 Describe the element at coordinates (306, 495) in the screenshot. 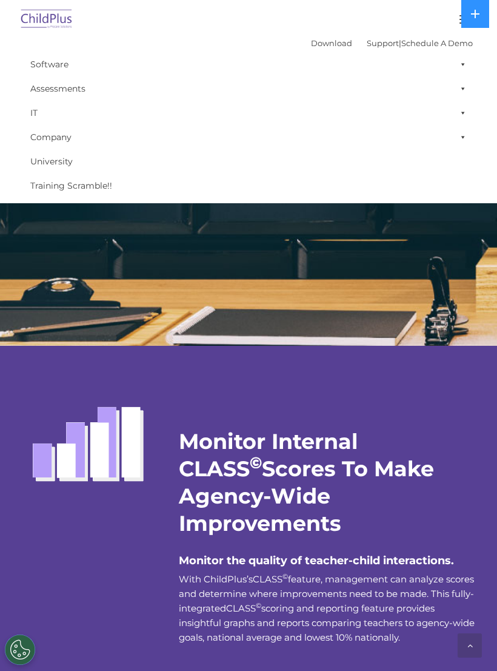

I see `strong: Scores To Make Agency-Wide Improvements` at that location.